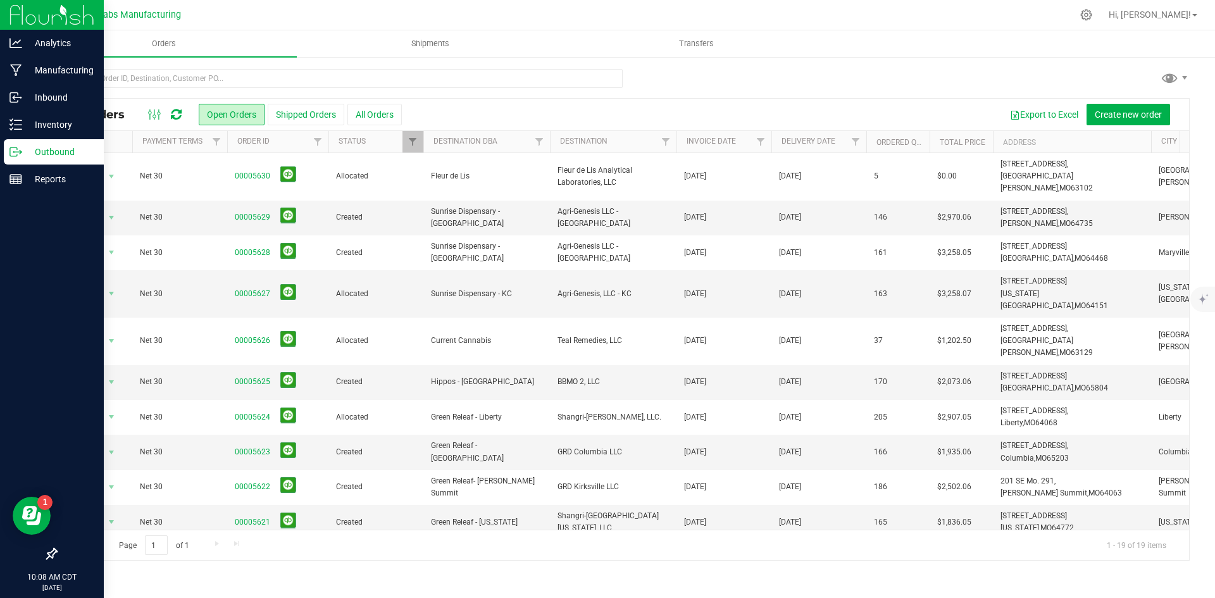  I want to click on inline-svg: Reports, so click(16, 179).